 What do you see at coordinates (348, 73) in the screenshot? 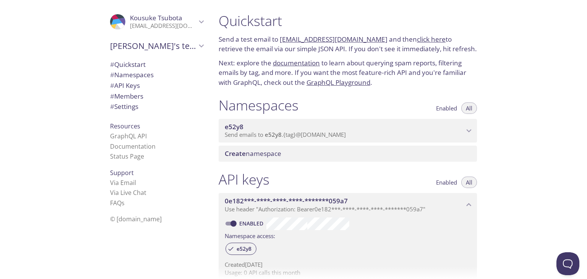
I see `p: Next: explore the to learn about querying spam reports, filtering emails by tag, and more. If you...` at bounding box center [348, 73].